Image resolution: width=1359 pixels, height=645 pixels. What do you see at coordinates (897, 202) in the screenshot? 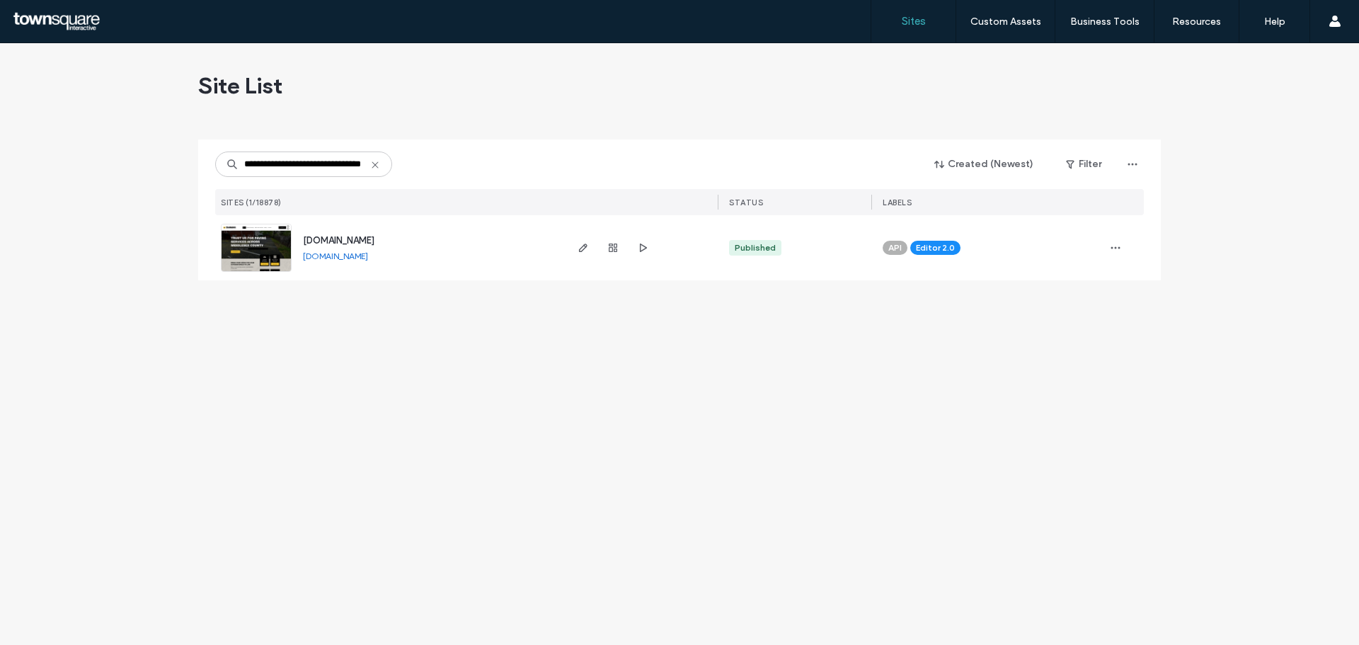
I see `span: LABELS` at bounding box center [897, 202].